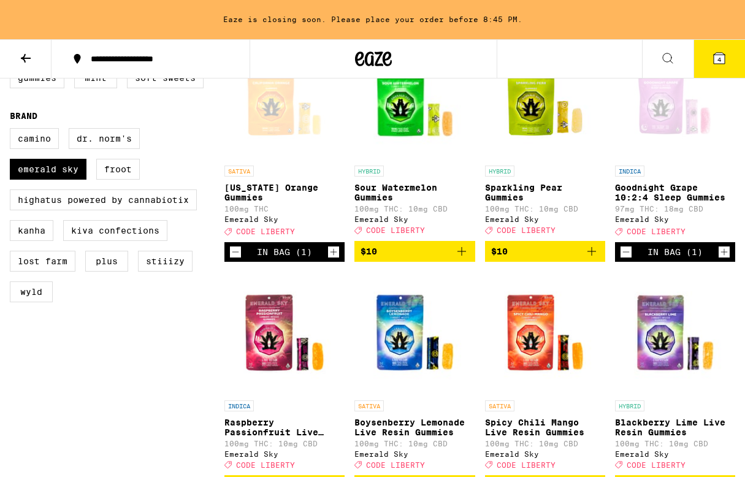  Describe the element at coordinates (115, 230) in the screenshot. I see `label: Kiva Confections` at that location.